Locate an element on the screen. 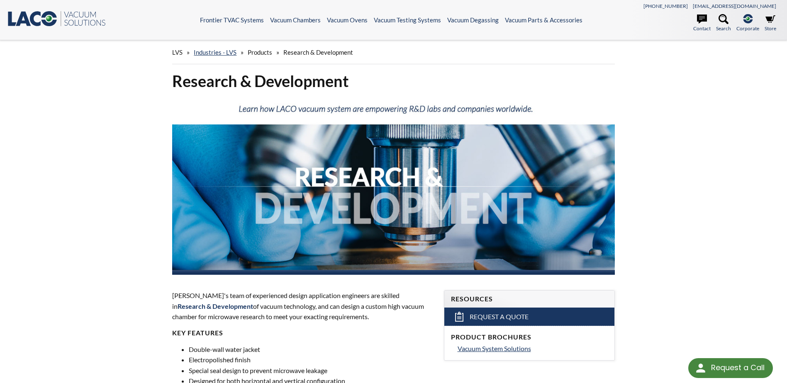 The width and height of the screenshot is (787, 383). strong: Key Features is located at coordinates (197, 333).